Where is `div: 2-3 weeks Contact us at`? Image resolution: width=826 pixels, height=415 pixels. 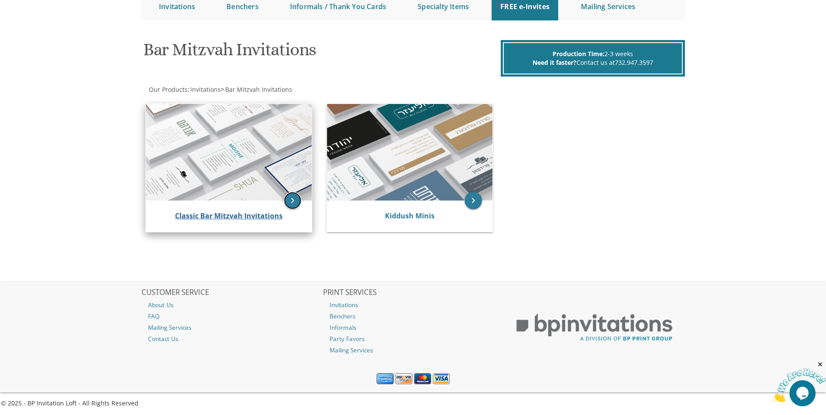 div: 2-3 weeks Contact us at is located at coordinates (593, 58).